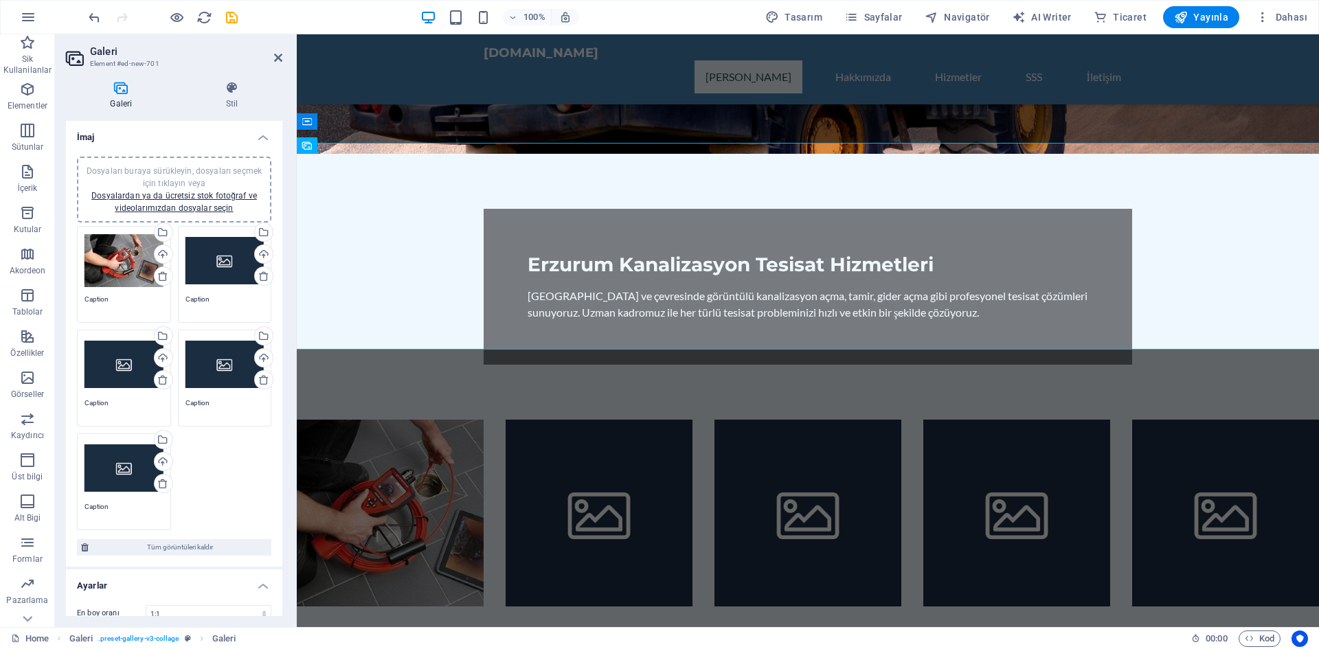 This screenshot has width=1319, height=649. Describe the element at coordinates (27, 106) in the screenshot. I see `p: Elementler` at that location.